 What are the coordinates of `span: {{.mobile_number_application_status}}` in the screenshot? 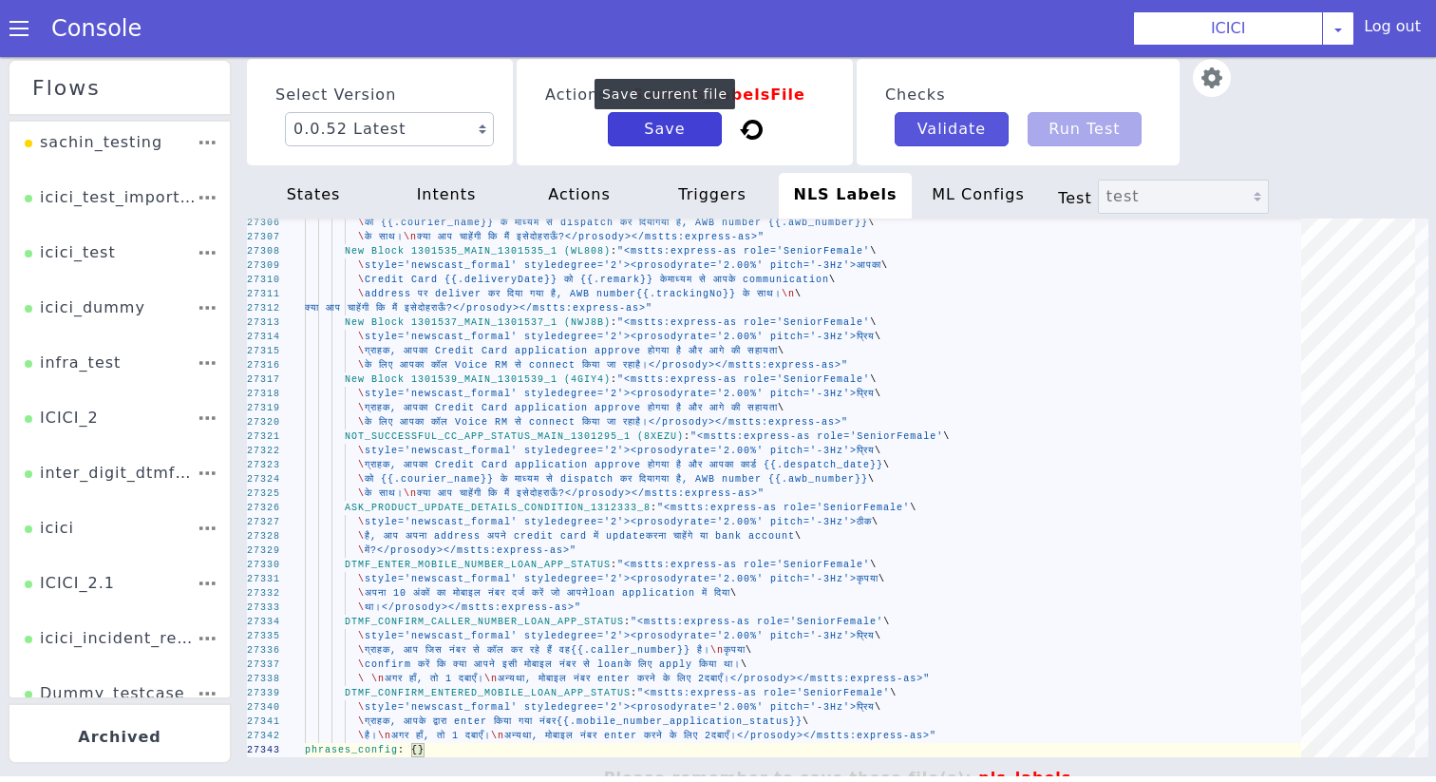 It's located at (679, 669).